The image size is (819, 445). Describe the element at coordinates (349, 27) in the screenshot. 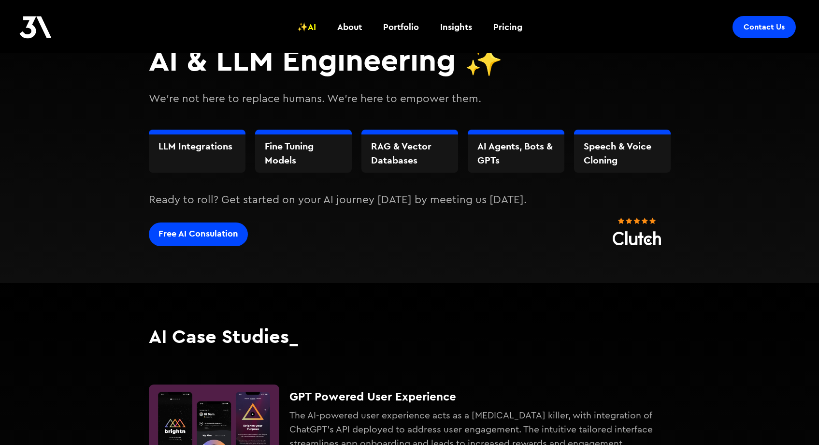

I see `div: About` at that location.